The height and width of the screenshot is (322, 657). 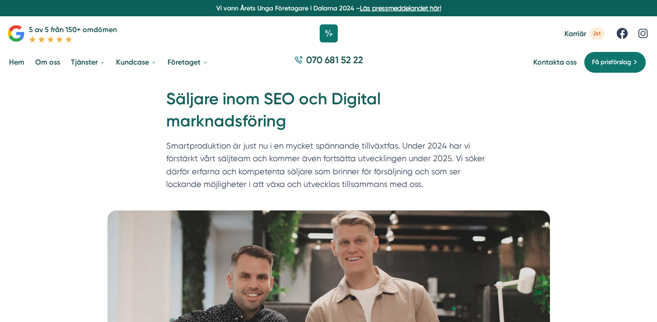 What do you see at coordinates (611, 62) in the screenshot?
I see `span: Få prisförslag` at bounding box center [611, 62].